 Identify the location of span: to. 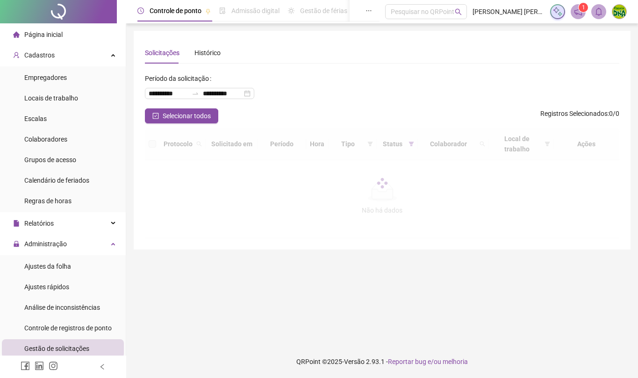
(195, 94).